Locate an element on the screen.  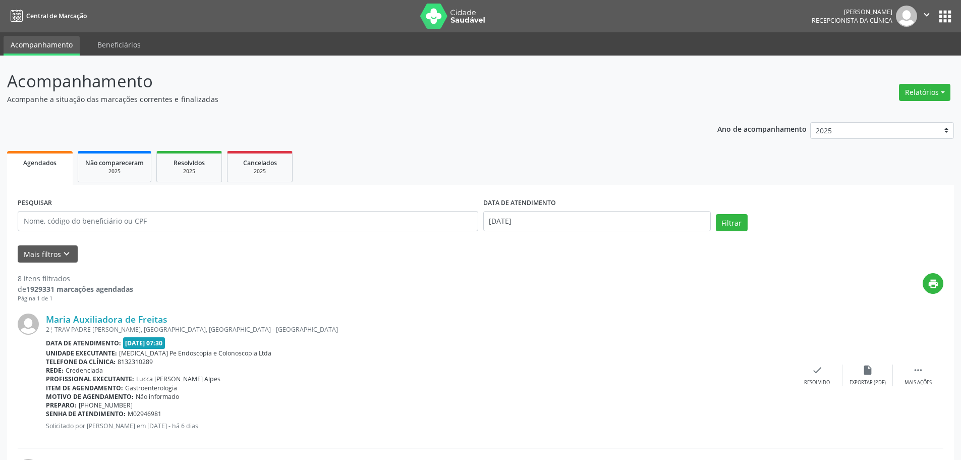
div: 8 itens filtrados is located at coordinates (75, 278).